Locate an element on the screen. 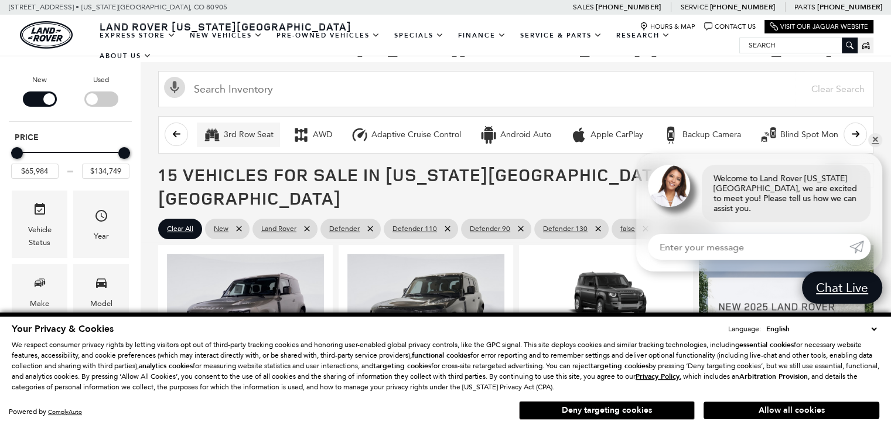 The width and height of the screenshot is (891, 428). span: Your Privacy & Cookies is located at coordinates (63, 329).